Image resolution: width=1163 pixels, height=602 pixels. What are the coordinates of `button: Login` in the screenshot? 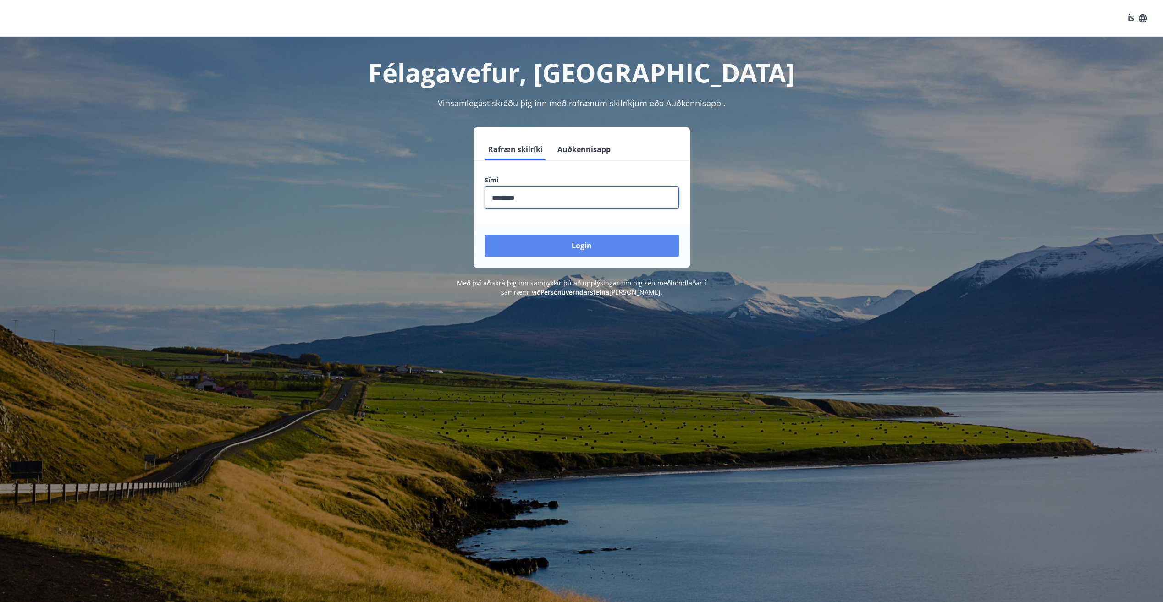 It's located at (582, 246).